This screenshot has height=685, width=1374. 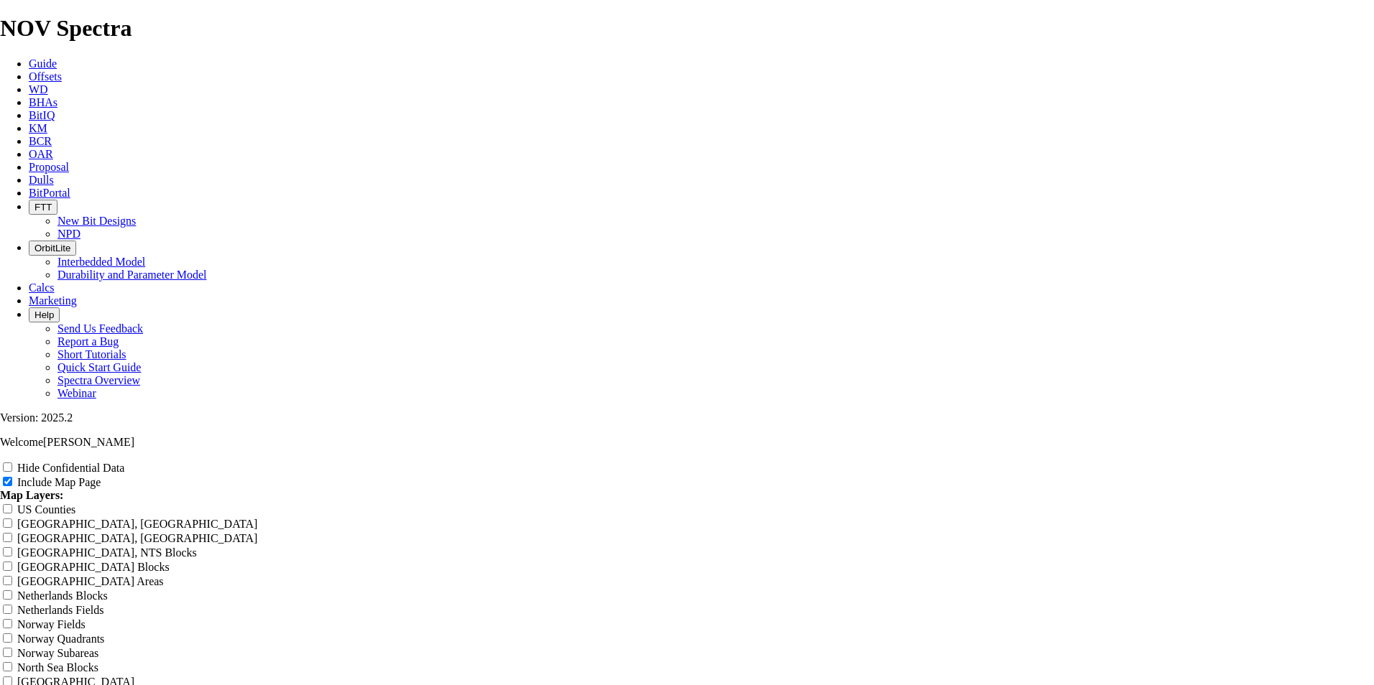 What do you see at coordinates (42, 63) in the screenshot?
I see `span: Guide` at bounding box center [42, 63].